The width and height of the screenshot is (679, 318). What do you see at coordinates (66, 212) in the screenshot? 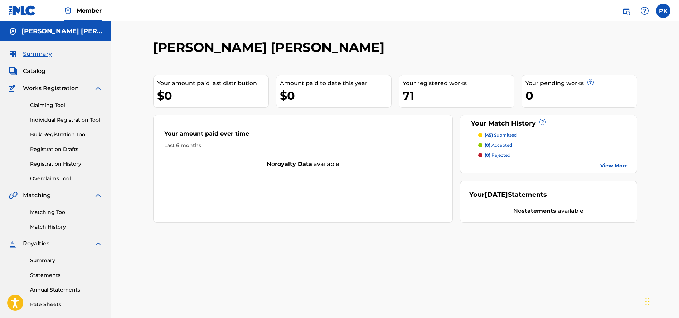
I see `a: Matching Tool` at bounding box center [66, 212].